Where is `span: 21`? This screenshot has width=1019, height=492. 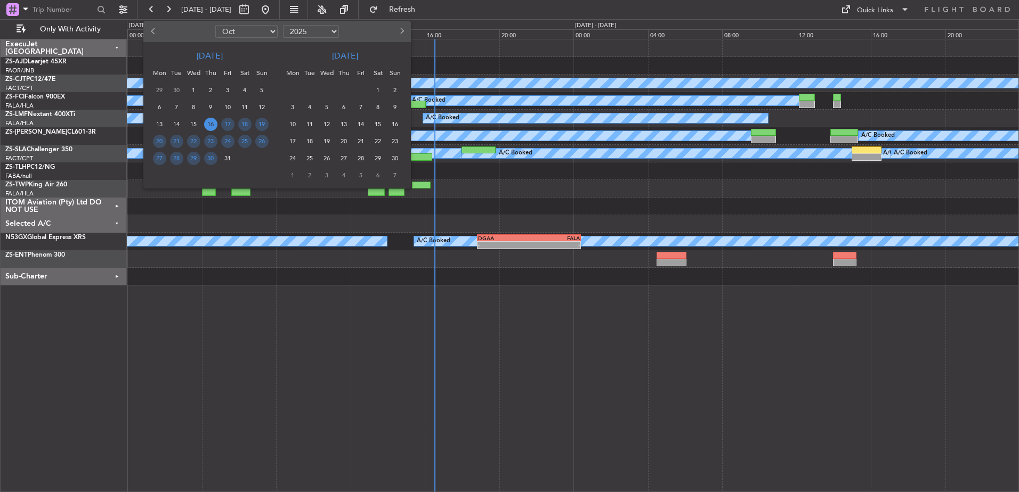
span: 21 is located at coordinates (361, 141).